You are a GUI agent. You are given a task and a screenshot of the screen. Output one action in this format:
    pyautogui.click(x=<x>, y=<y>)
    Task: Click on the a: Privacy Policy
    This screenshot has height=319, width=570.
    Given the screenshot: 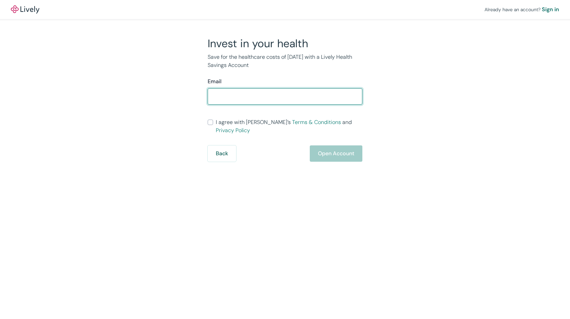 What is the action you would take?
    pyautogui.click(x=233, y=130)
    